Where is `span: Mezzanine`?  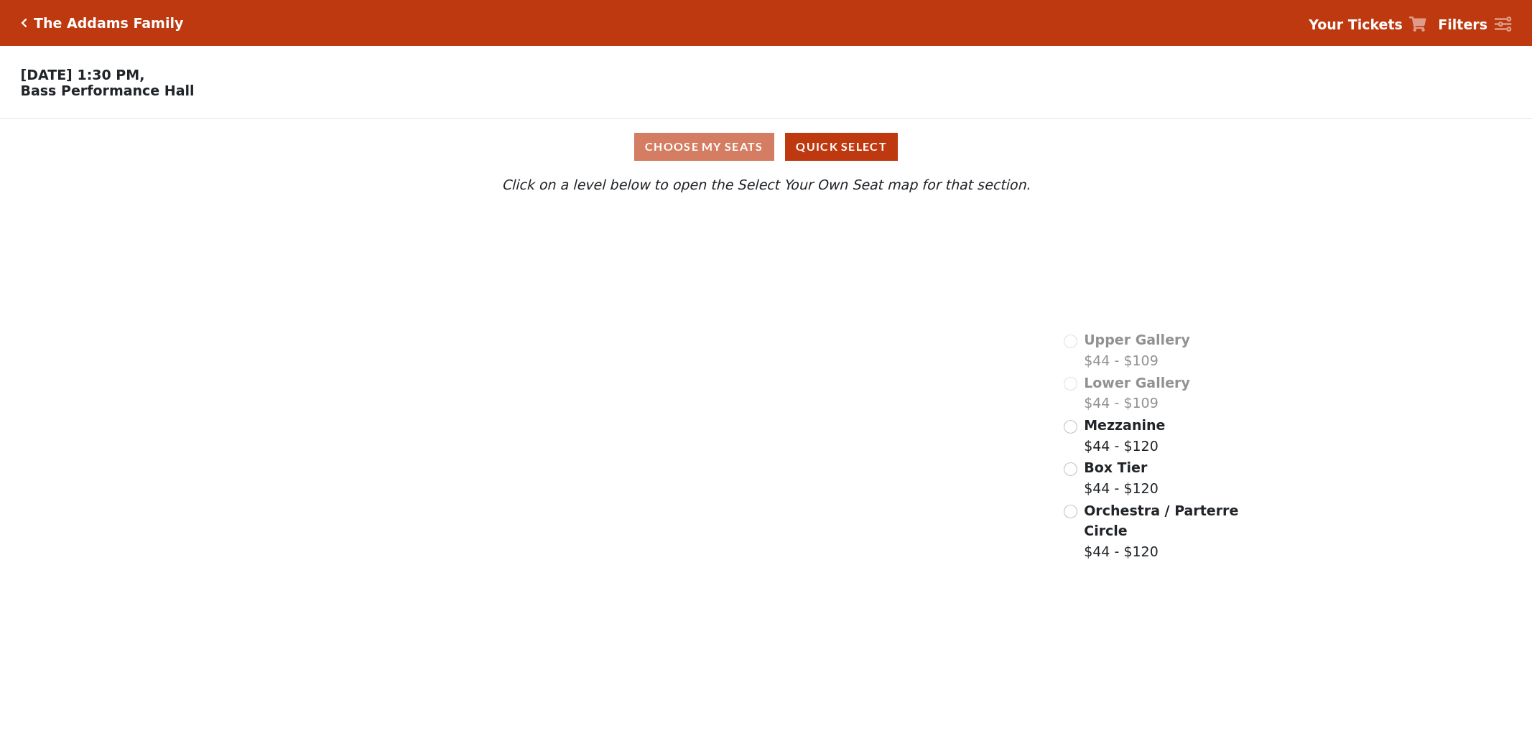
span: Mezzanine is located at coordinates (1124, 425).